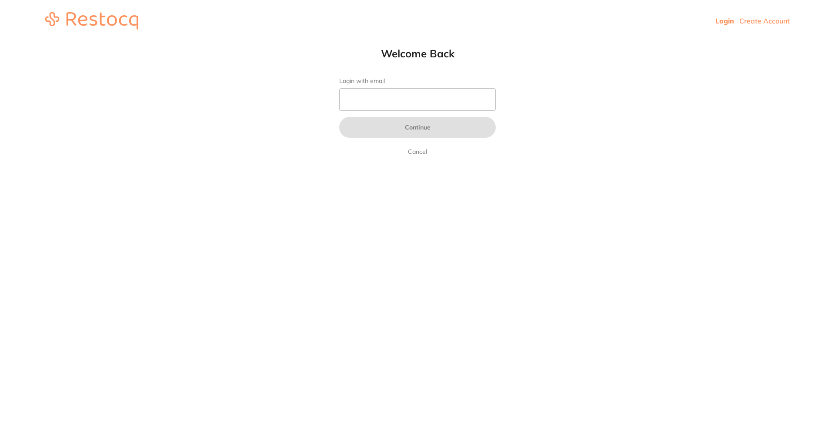 Image resolution: width=835 pixels, height=448 pixels. Describe the element at coordinates (418, 152) in the screenshot. I see `a: Cancel` at that location.